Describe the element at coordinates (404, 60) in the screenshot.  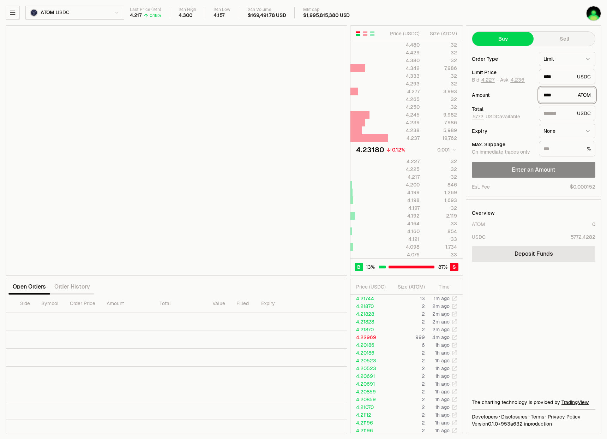
I see `div: 4.380` at that location.